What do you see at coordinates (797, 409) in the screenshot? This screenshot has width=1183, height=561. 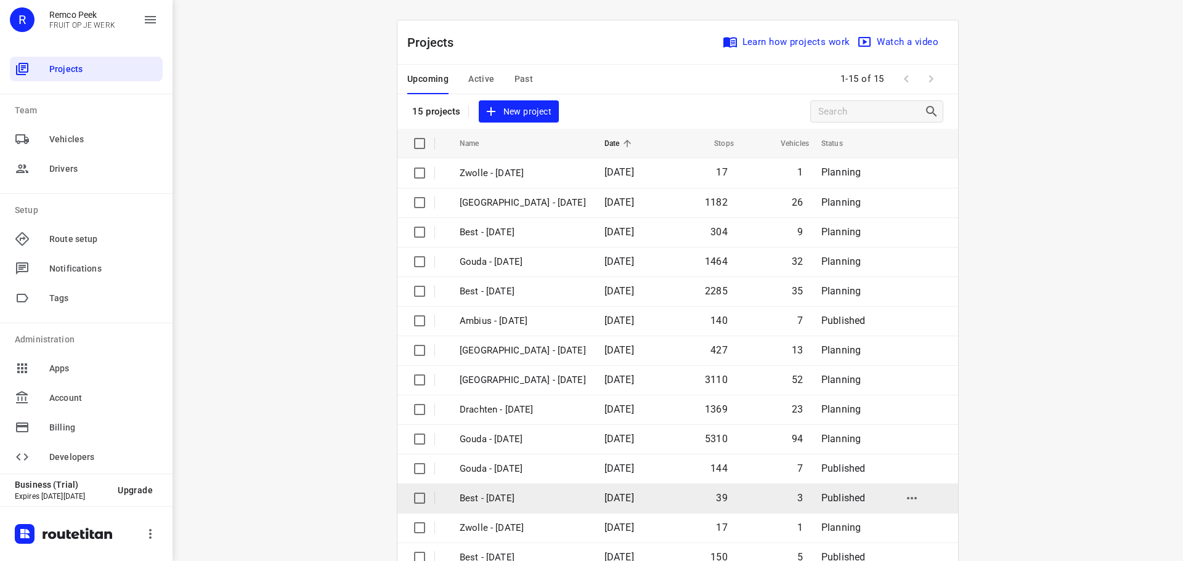 I see `span: 23` at bounding box center [797, 409].